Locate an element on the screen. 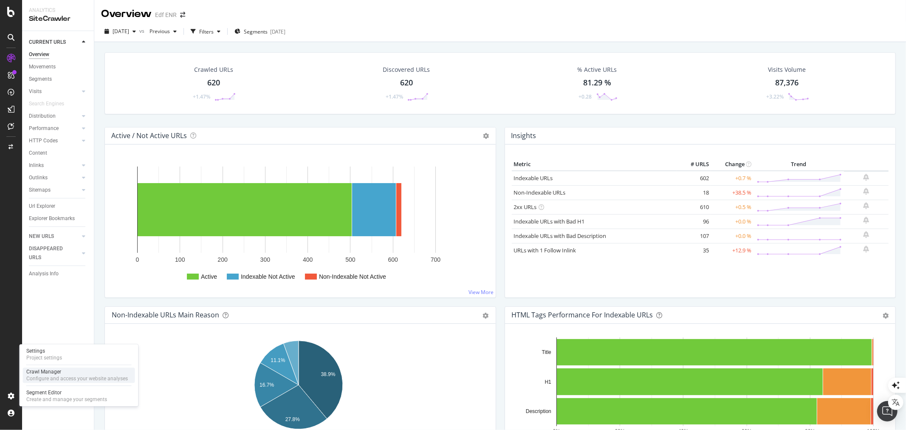  div: Settings is located at coordinates (44, 351).